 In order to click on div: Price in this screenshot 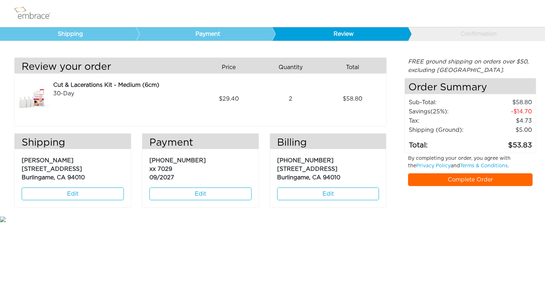, I will do `click(231, 67)`.